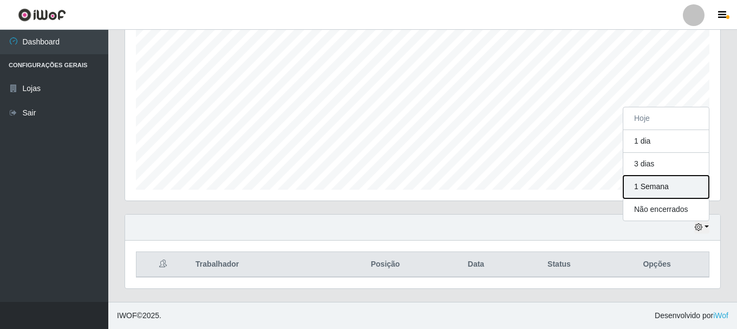 The height and width of the screenshot is (329, 737). I want to click on th: Status, so click(559, 264).